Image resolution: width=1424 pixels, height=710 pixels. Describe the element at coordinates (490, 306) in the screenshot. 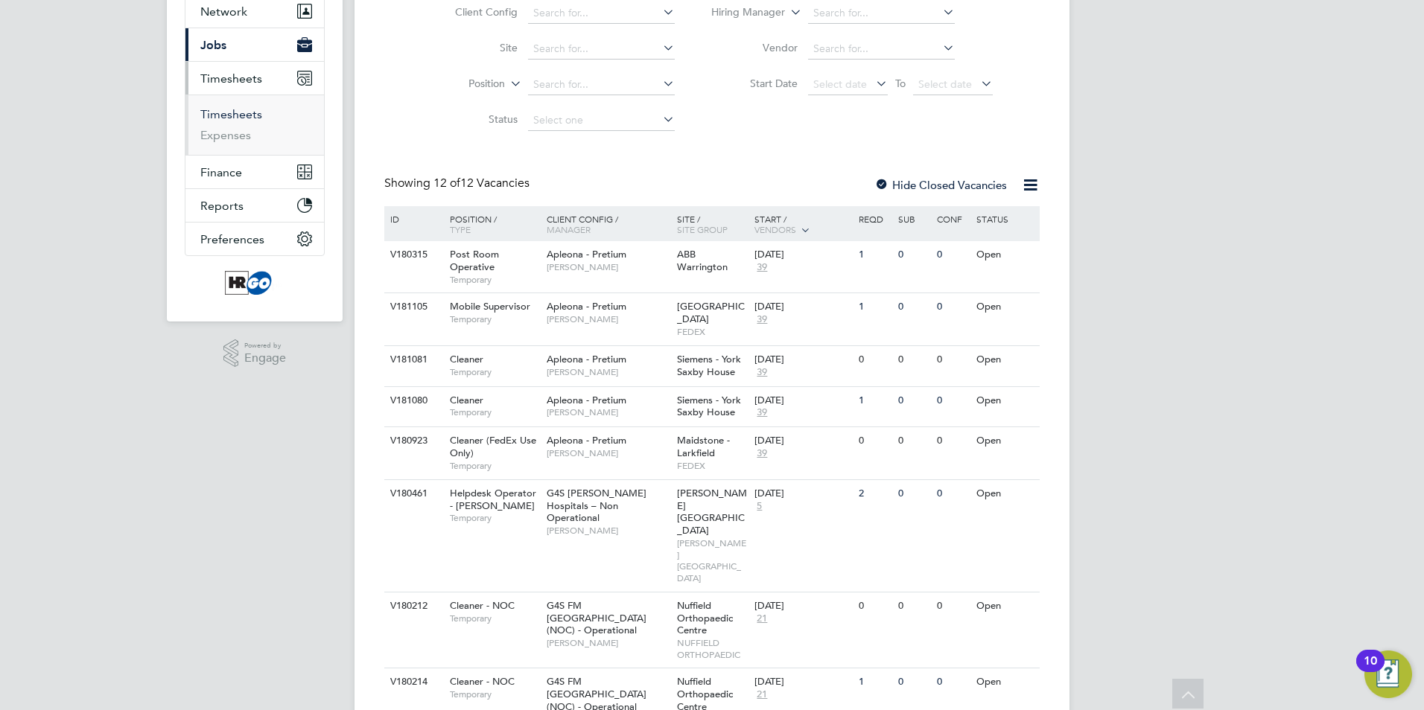

I see `span: Mobile Supervisor` at that location.